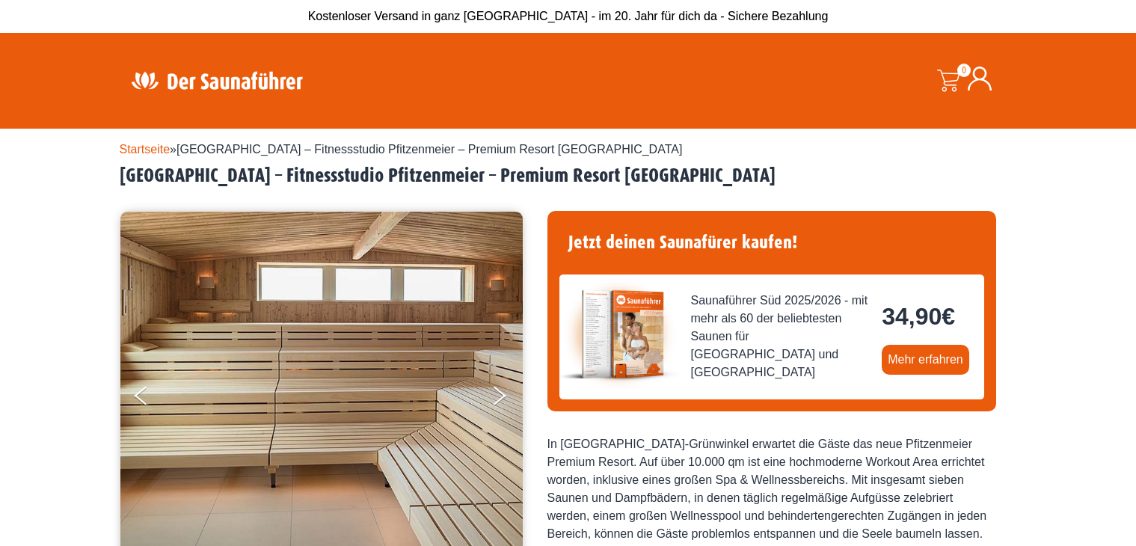 This screenshot has width=1136, height=546. Describe the element at coordinates (964, 70) in the screenshot. I see `span: 0` at that location.